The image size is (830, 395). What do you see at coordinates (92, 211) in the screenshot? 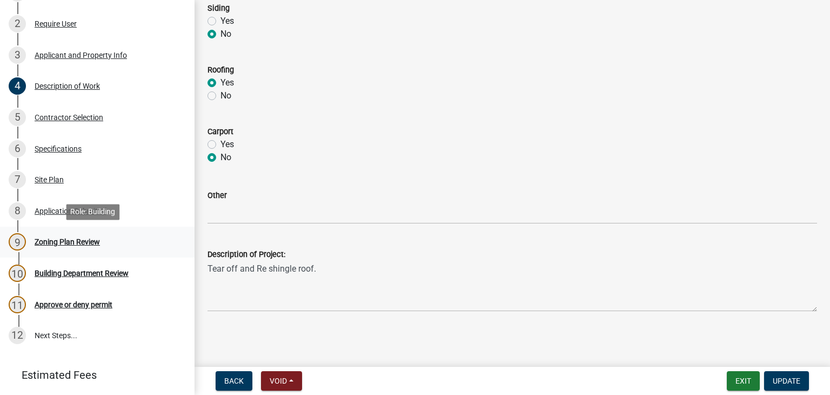
I see `div: Role: Building` at bounding box center [92, 211].